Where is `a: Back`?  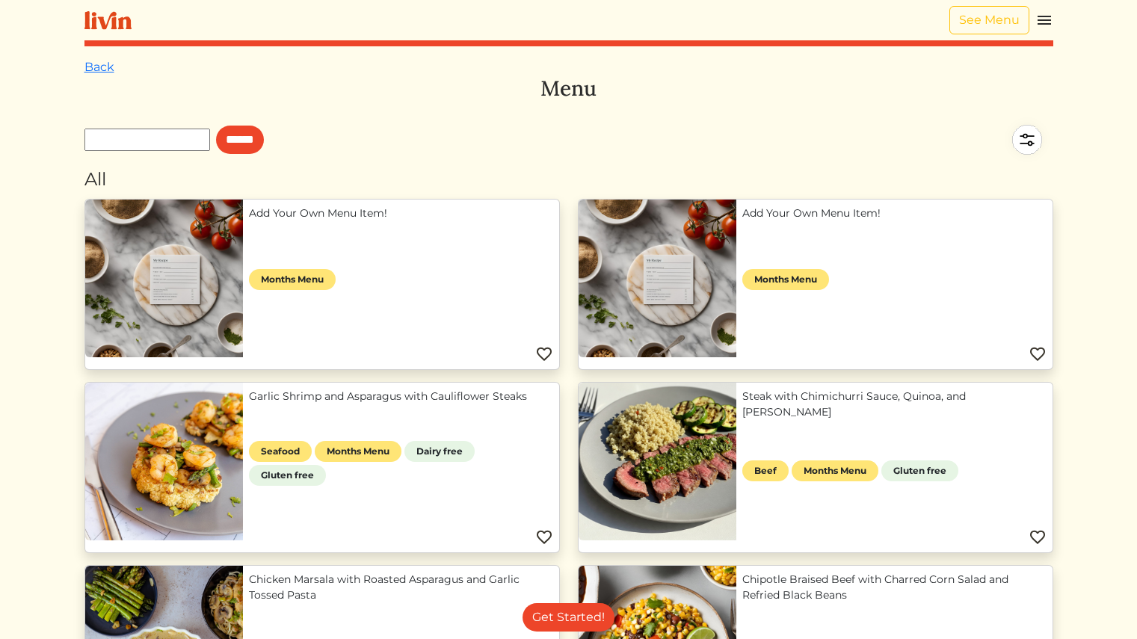
a: Back is located at coordinates (99, 67).